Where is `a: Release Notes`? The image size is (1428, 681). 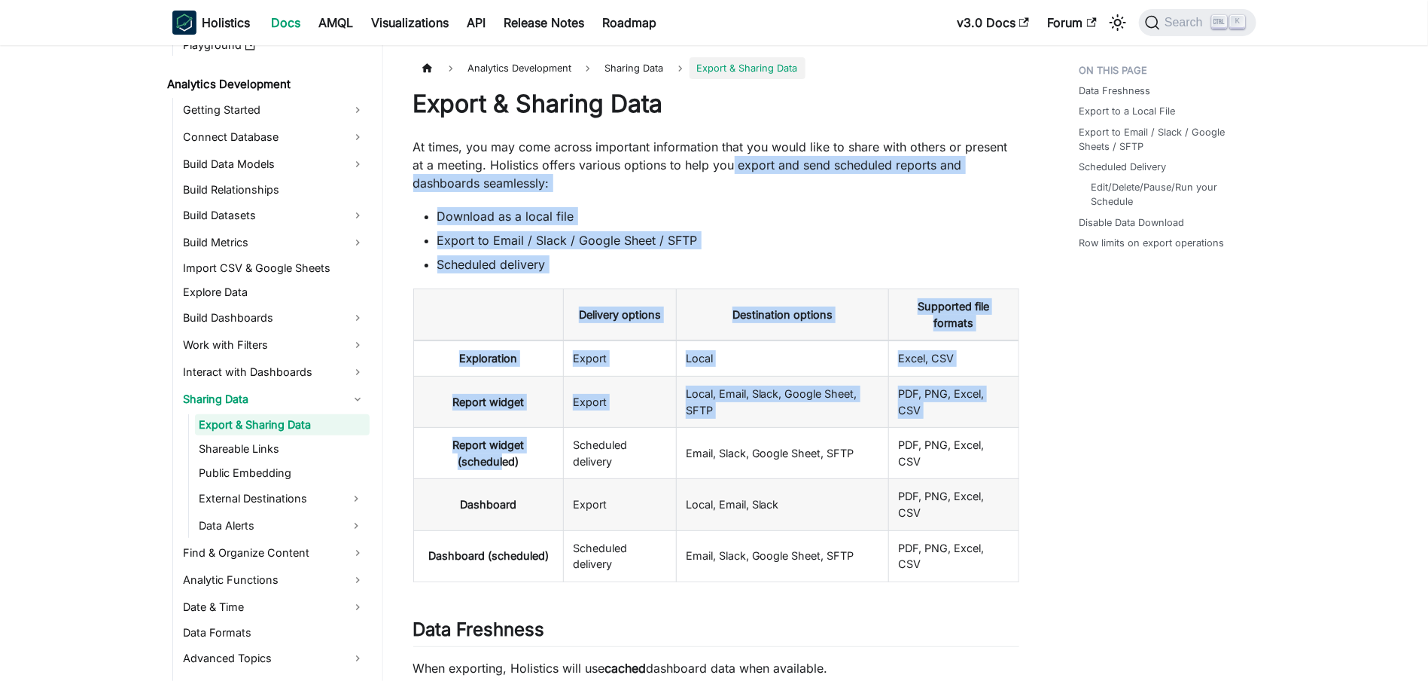 a: Release Notes is located at coordinates (544, 23).